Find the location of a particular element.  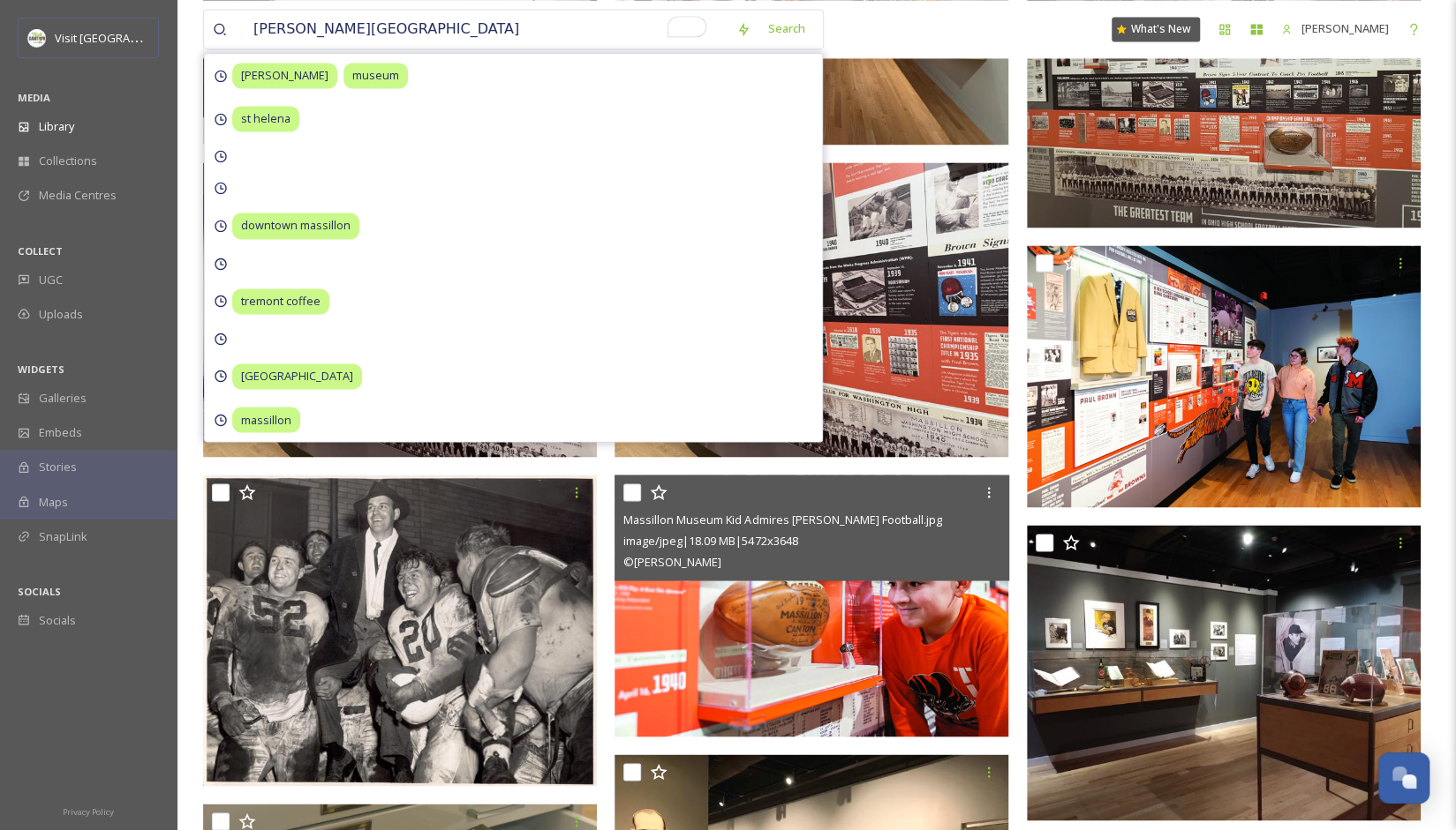

span: Media Centres is located at coordinates (78, 195).